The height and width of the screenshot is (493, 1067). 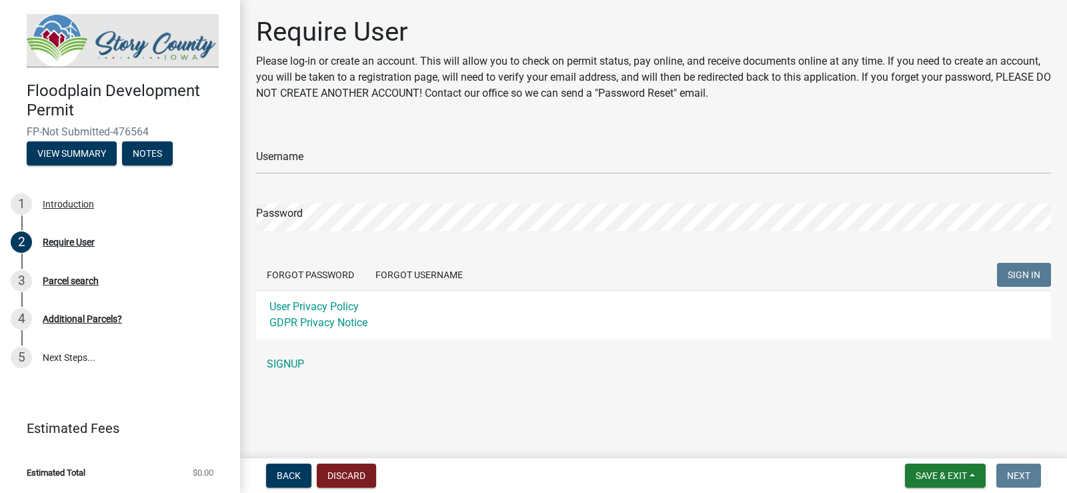 I want to click on button: Forgot Username, so click(x=419, y=275).